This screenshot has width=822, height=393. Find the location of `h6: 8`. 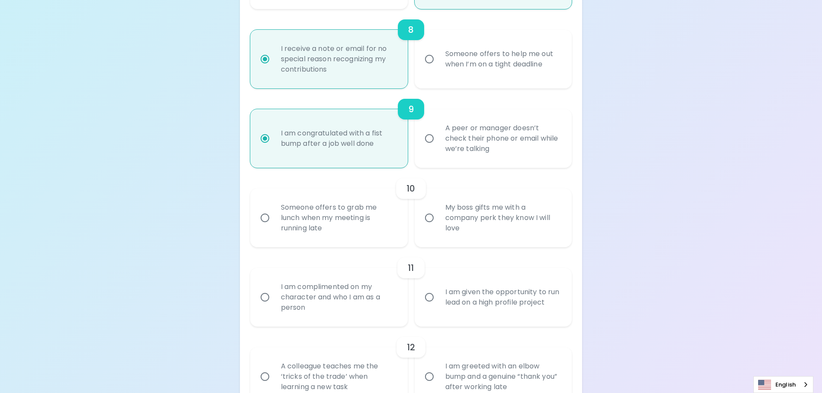

h6: 8 is located at coordinates (411, 30).